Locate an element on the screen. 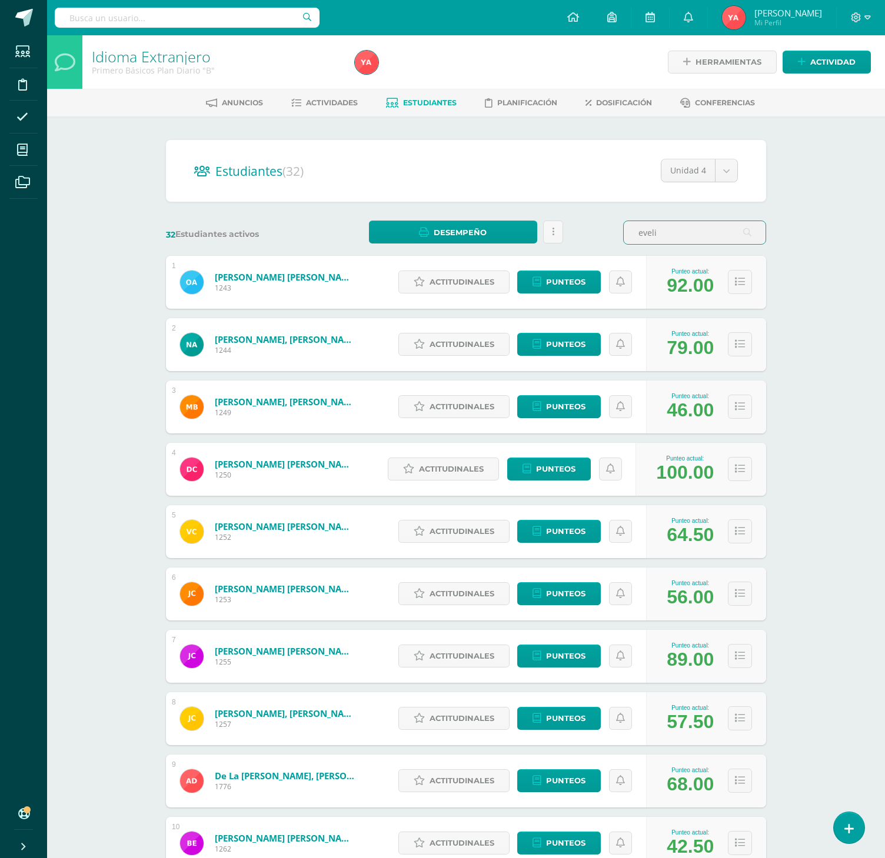 This screenshot has height=858, width=885. span: Dosificación is located at coordinates (623, 102).